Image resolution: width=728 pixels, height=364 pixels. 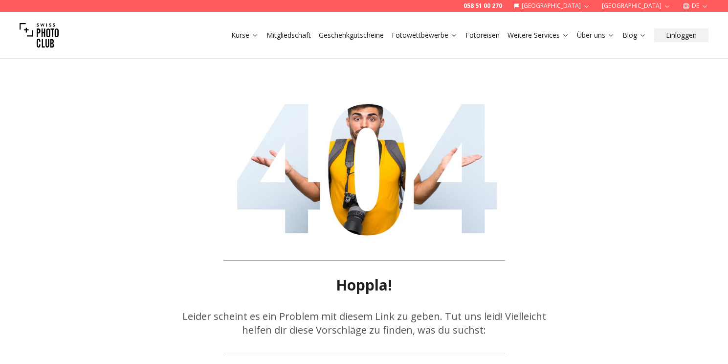 I want to click on a: Geschenkgutscheine, so click(x=351, y=35).